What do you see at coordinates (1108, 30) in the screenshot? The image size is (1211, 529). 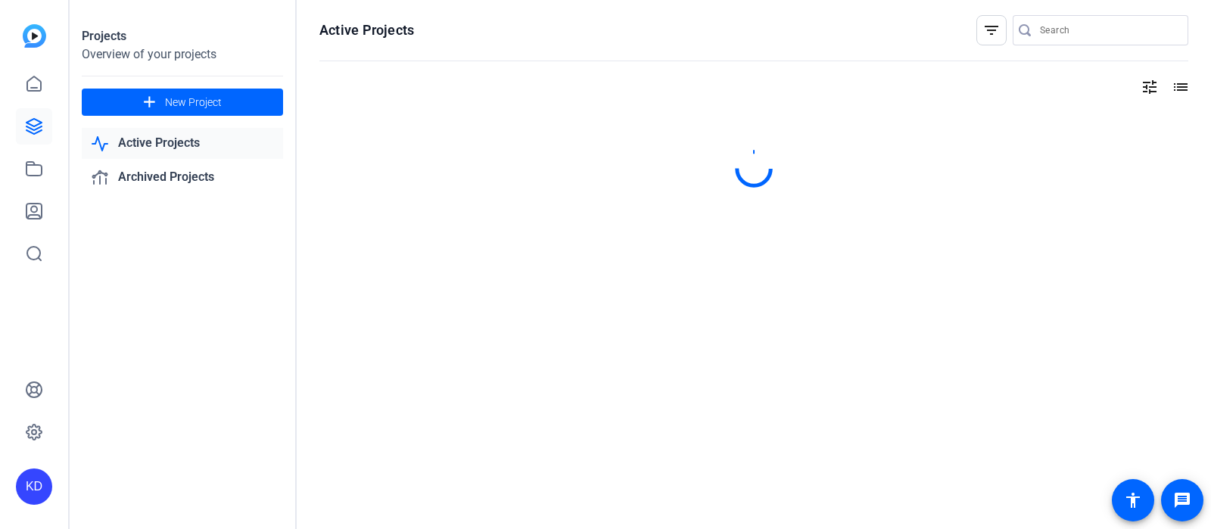 I see `input: Search` at bounding box center [1108, 30].